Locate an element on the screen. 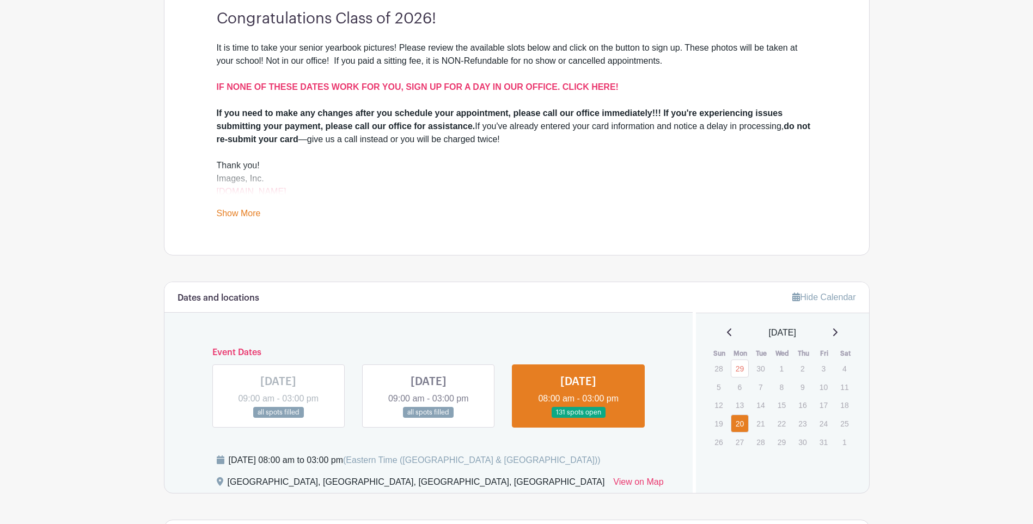 This screenshot has width=1033, height=524. a: Show More is located at coordinates (239, 215).